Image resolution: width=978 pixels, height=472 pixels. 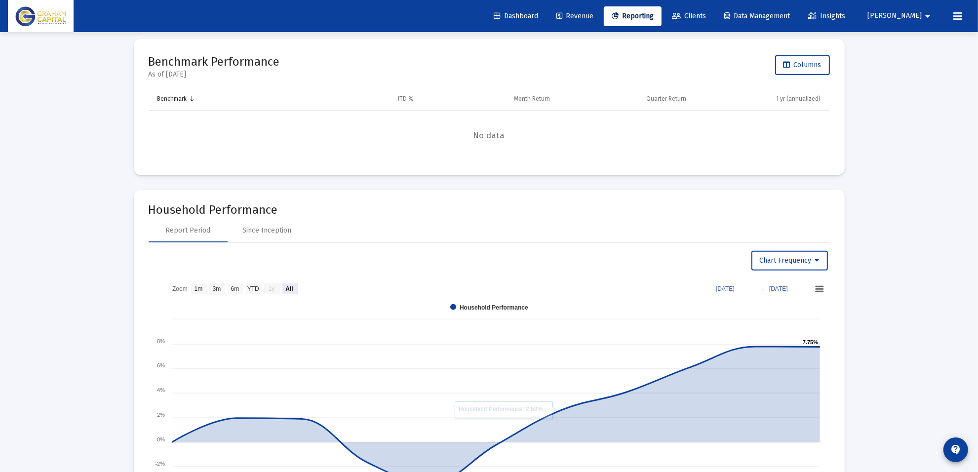 What do you see at coordinates (802, 65) in the screenshot?
I see `button: Columns` at bounding box center [802, 65].